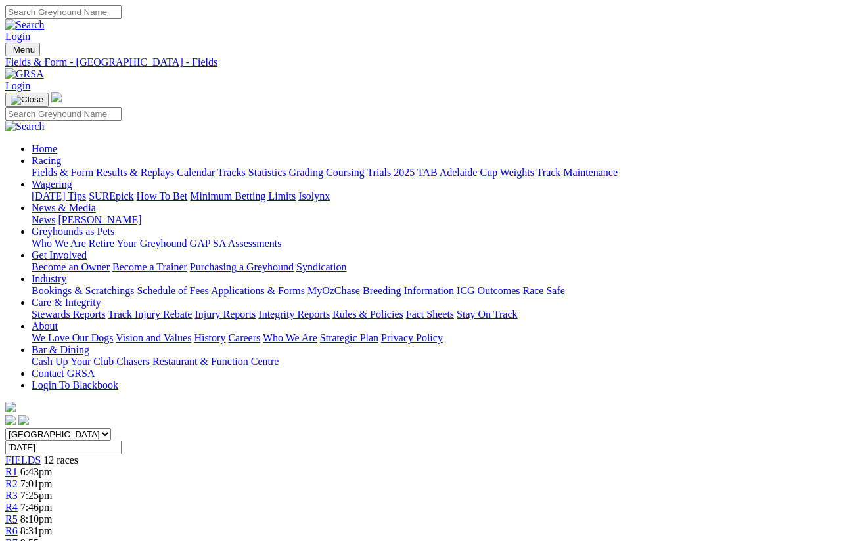 The image size is (841, 541). I want to click on a: R2, so click(11, 483).